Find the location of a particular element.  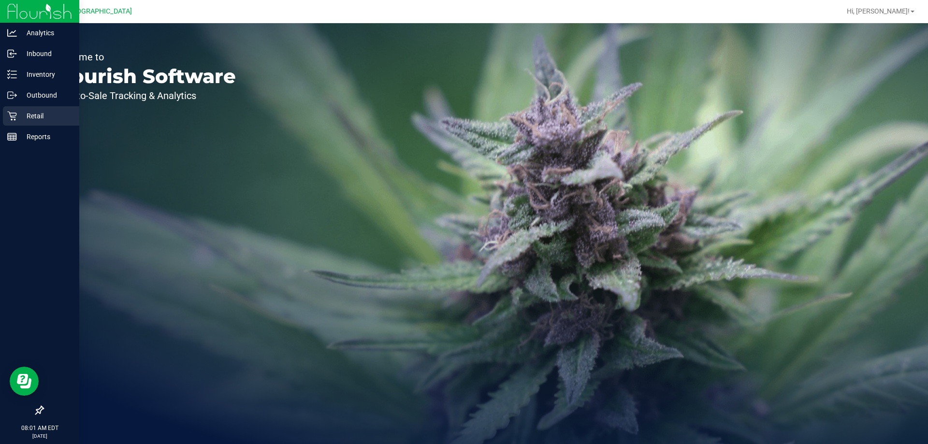

p: Flourish Software is located at coordinates (144, 76).